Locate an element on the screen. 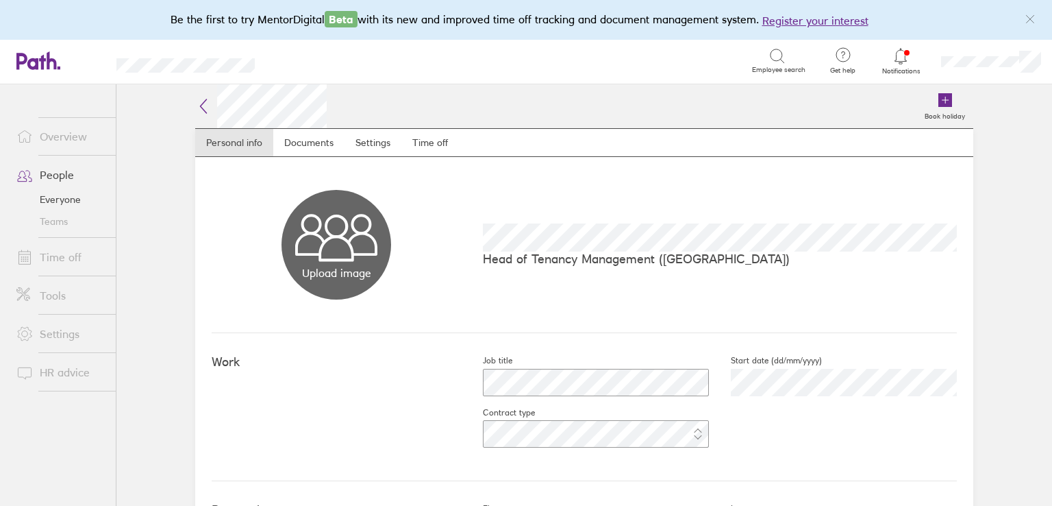  a: People is located at coordinates (60, 175).